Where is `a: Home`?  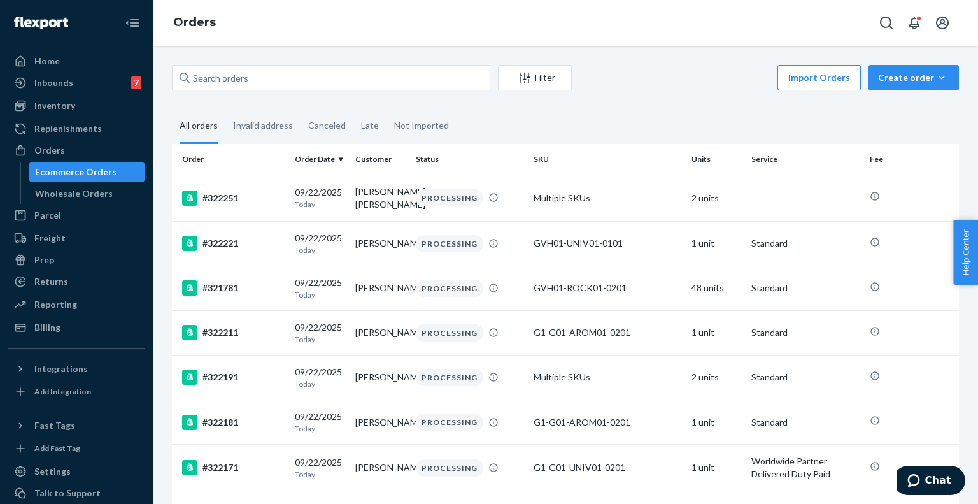
a: Home is located at coordinates (76, 61).